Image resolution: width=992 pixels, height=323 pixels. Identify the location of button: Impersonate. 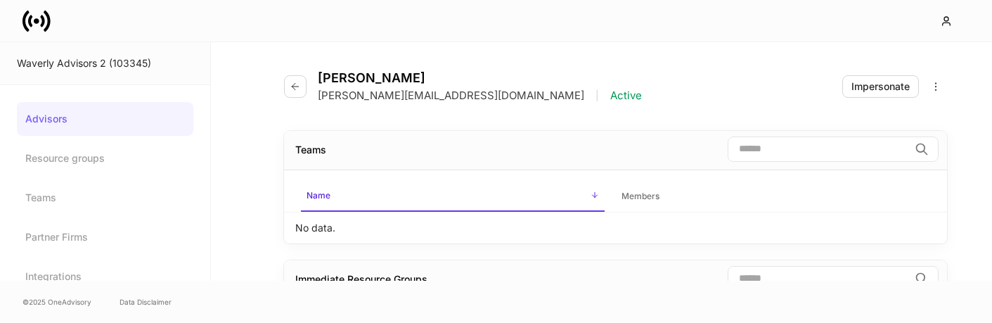
(880, 86).